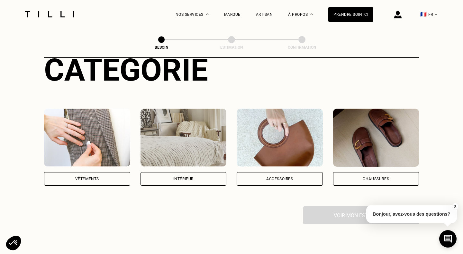  I want to click on div: Vêtements, so click(87, 179).